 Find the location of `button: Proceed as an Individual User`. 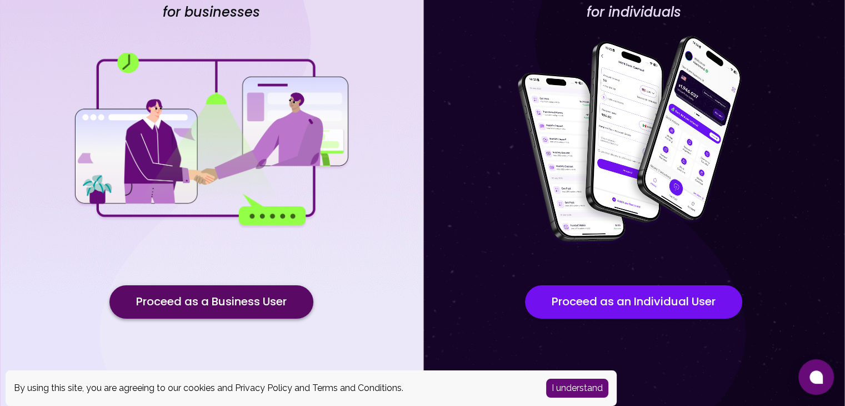

button: Proceed as an Individual User is located at coordinates (633, 302).